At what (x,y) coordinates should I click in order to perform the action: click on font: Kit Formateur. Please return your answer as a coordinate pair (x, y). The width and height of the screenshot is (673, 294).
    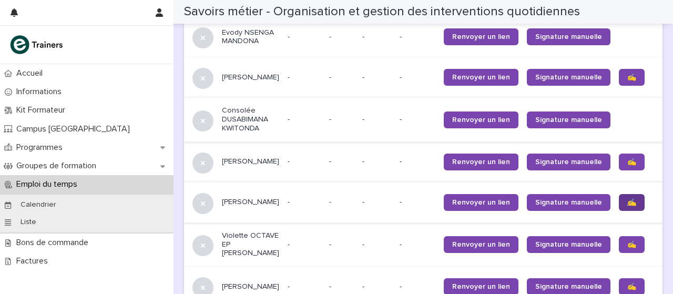
    Looking at the image, I should click on (41, 110).